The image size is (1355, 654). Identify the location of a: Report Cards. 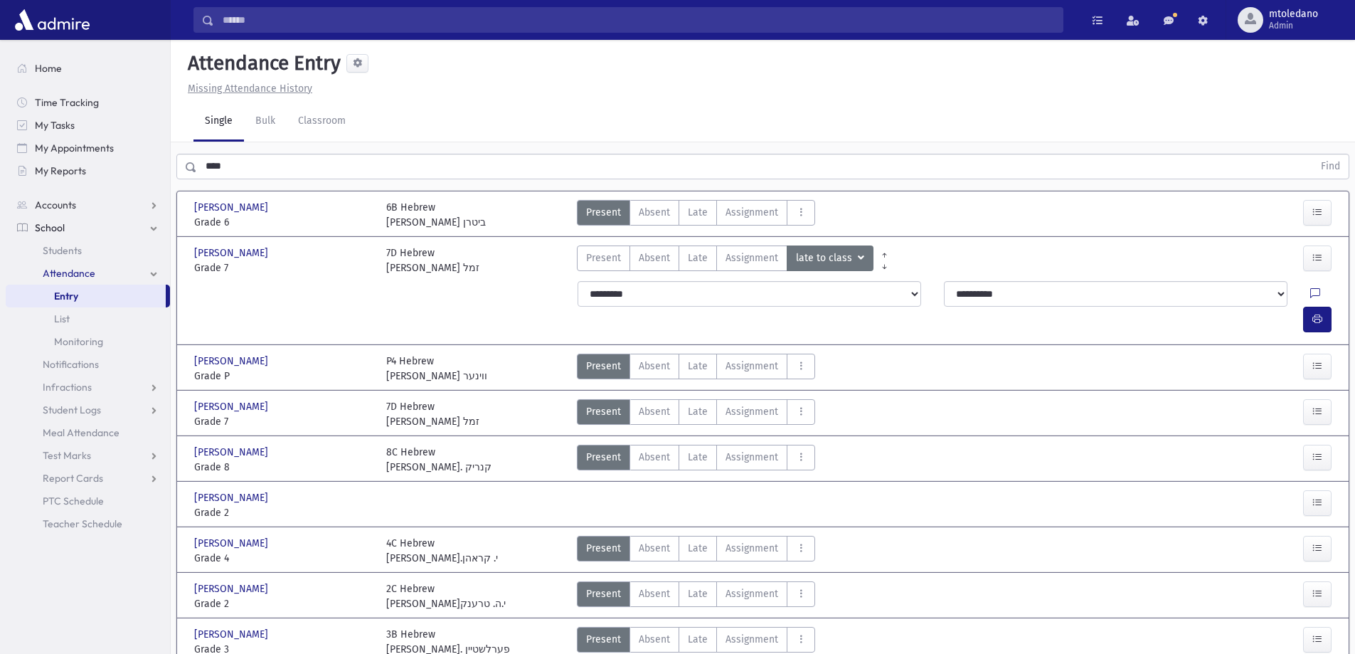
(87, 478).